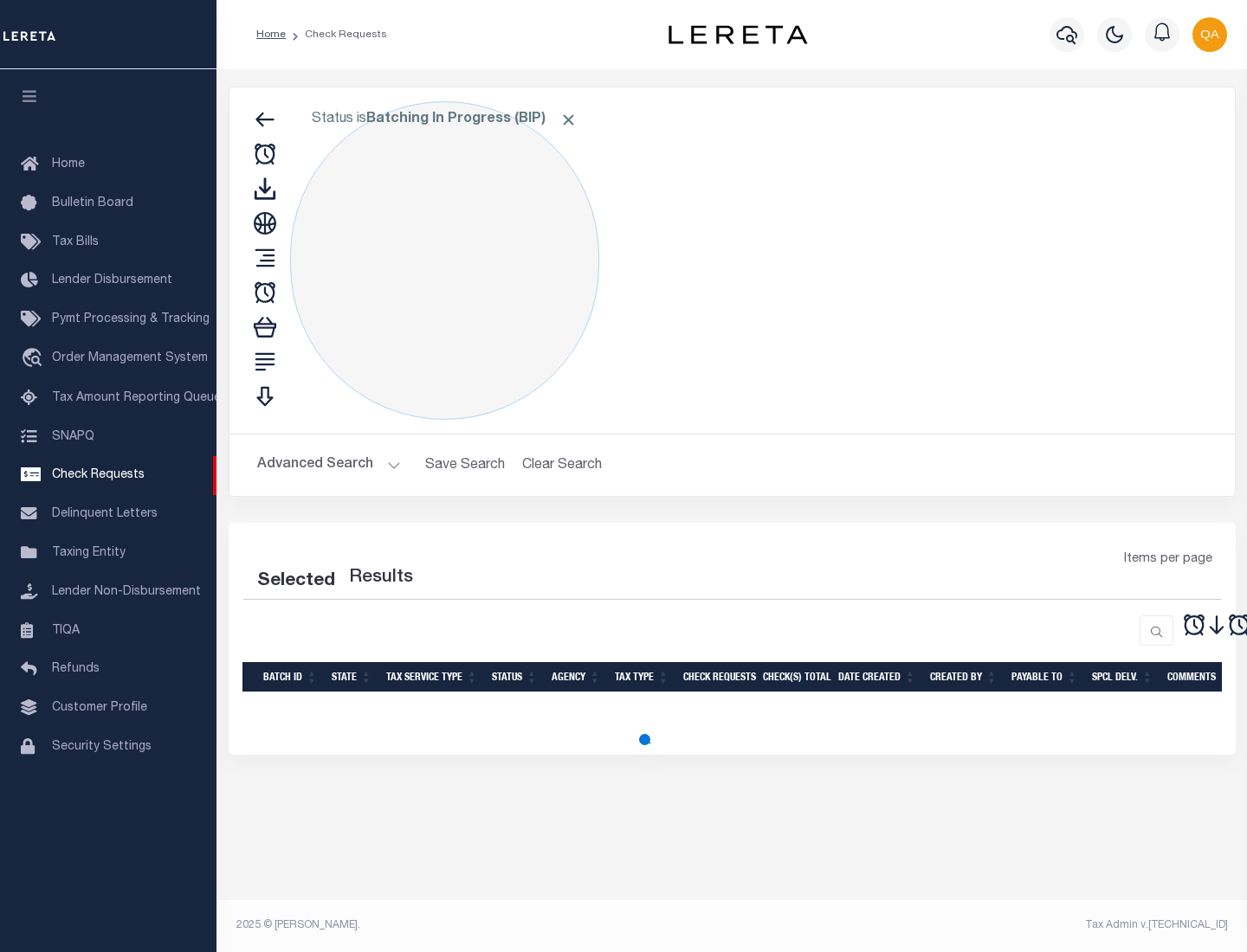 The width and height of the screenshot is (1247, 952). Describe the element at coordinates (336, 35) in the screenshot. I see `li: Check Requests` at that location.